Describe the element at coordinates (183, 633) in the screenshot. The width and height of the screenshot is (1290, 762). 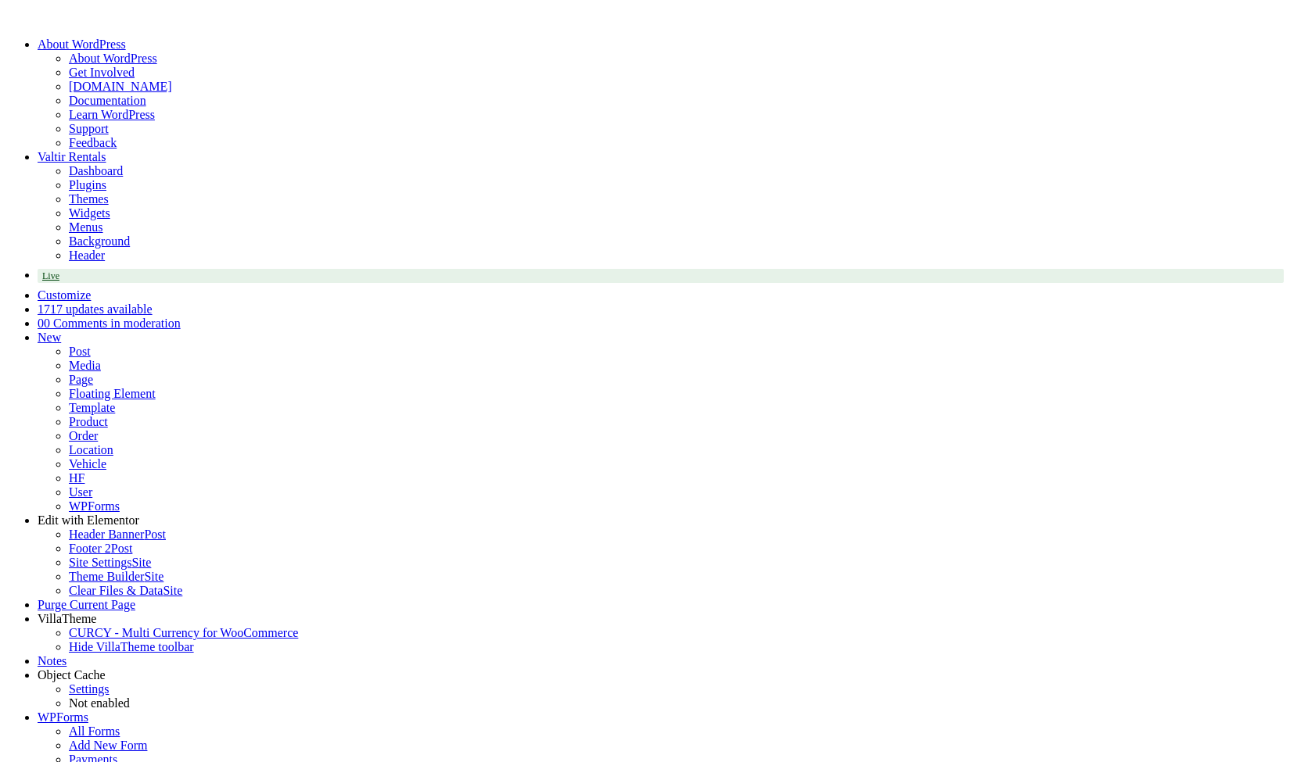
I see `a: CURCY - Multi Currency for WooCommerce` at that location.